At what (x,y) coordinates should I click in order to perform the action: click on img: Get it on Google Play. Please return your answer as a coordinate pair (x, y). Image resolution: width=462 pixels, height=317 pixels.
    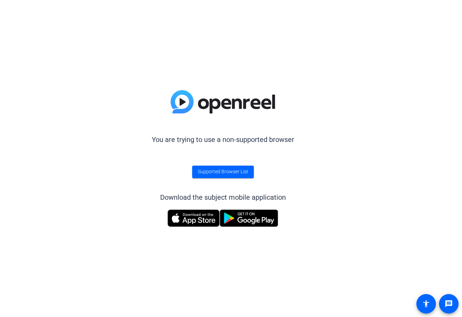
    Looking at the image, I should click on (249, 218).